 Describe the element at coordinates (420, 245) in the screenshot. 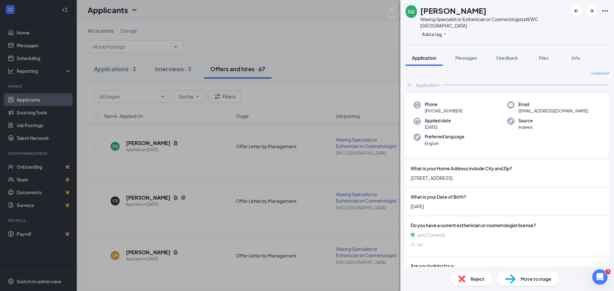

I see `span: no` at that location.